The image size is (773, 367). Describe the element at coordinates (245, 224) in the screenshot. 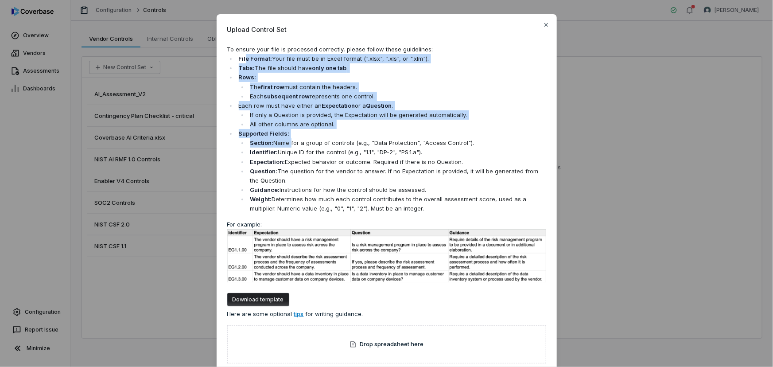

I see `span: For example:` at that location.